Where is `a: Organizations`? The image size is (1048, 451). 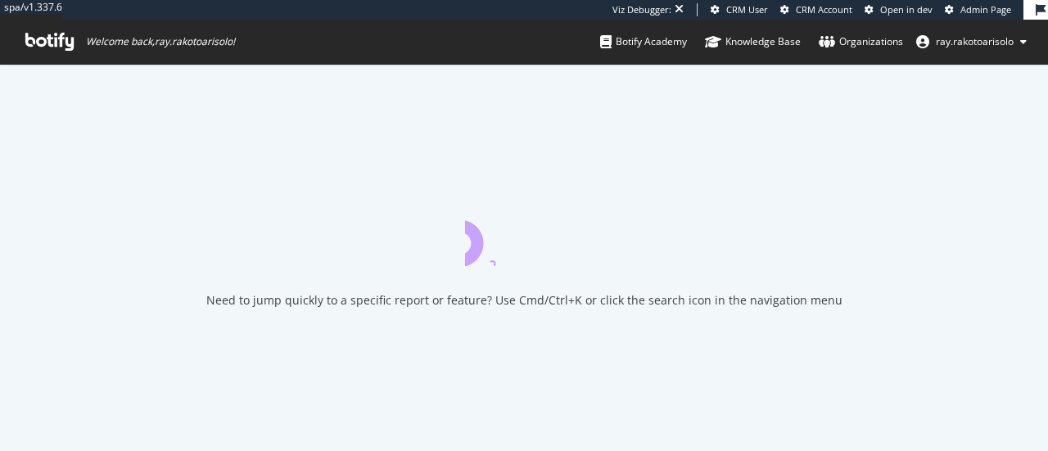
a: Organizations is located at coordinates (861, 42).